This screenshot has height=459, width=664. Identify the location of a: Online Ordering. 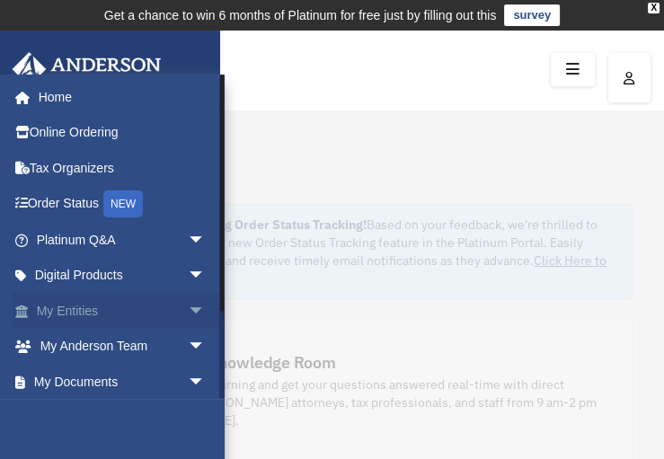
(122, 133).